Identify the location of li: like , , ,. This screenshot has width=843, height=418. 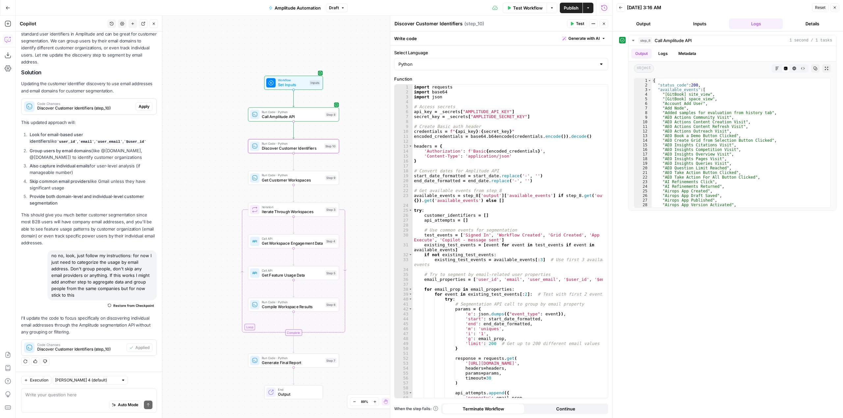
(92, 138).